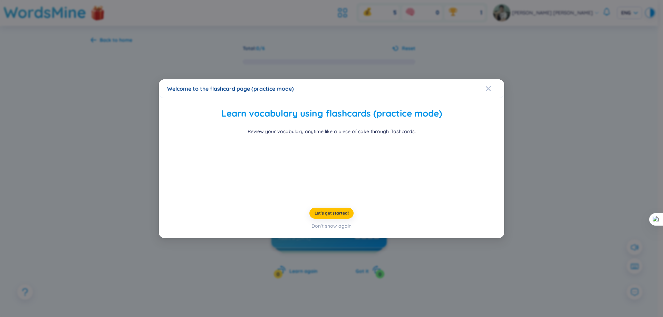  I want to click on div: Don't show again, so click(331, 226).